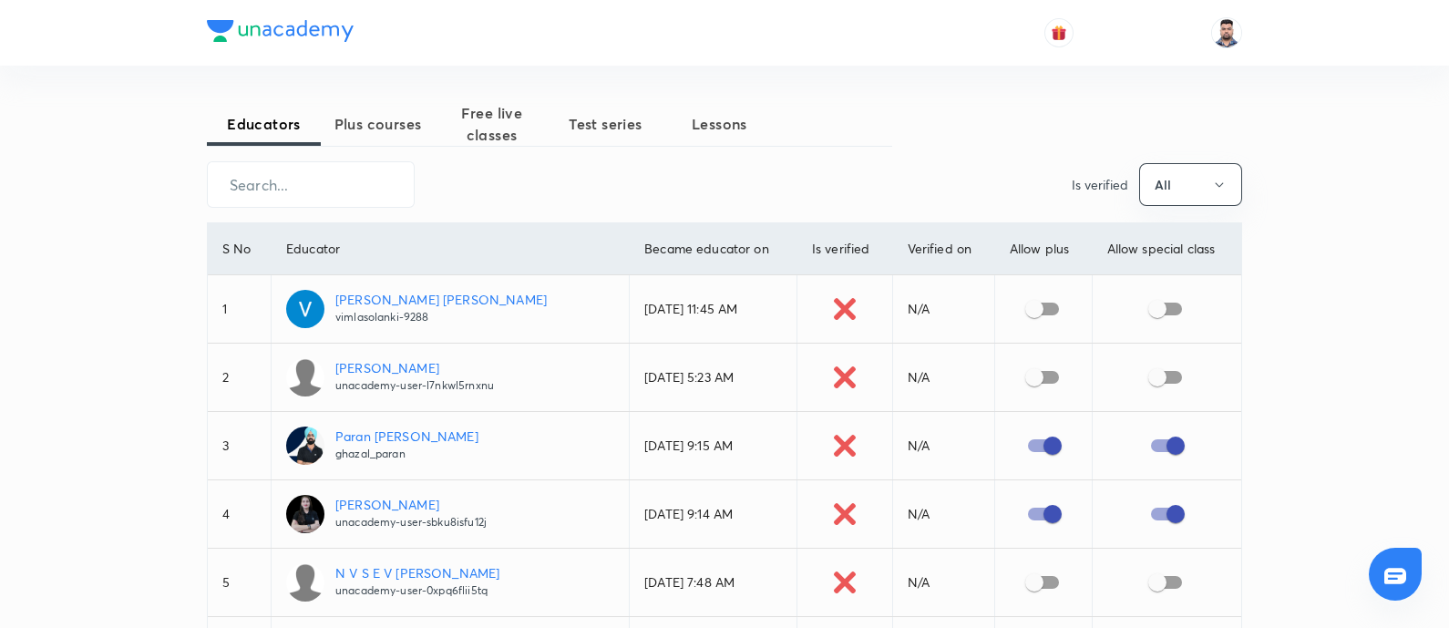 This screenshot has height=628, width=1449. Describe the element at coordinates (406, 454) in the screenshot. I see `p: ghazal_paran` at that location.